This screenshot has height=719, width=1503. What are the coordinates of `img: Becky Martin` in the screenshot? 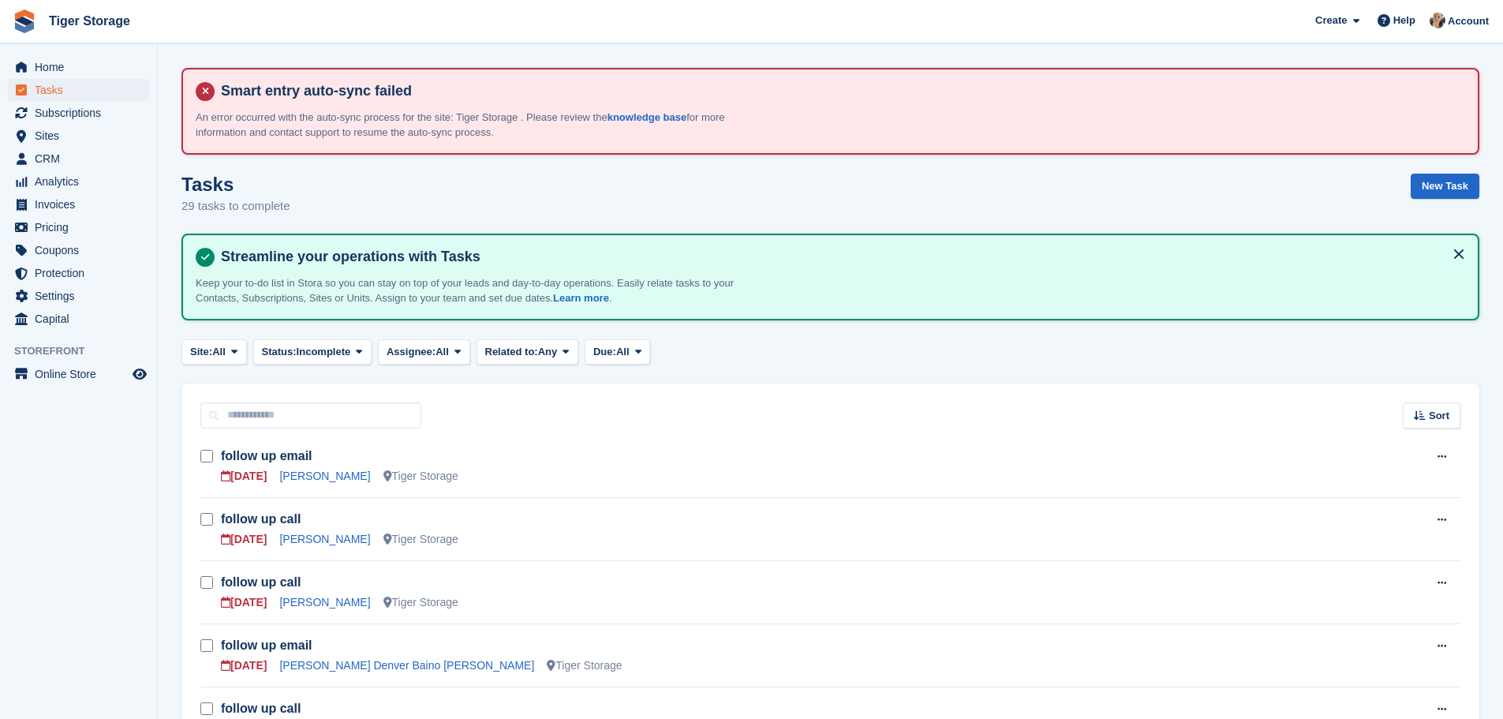 It's located at (1437, 21).